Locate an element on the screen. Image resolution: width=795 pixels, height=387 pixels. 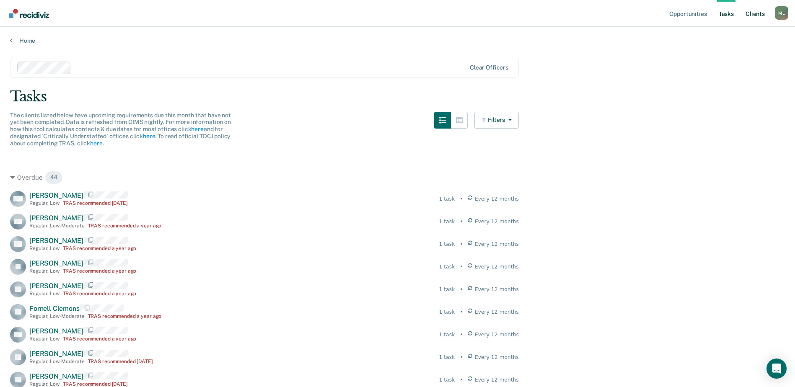
div: Tasks is located at coordinates (397, 96).